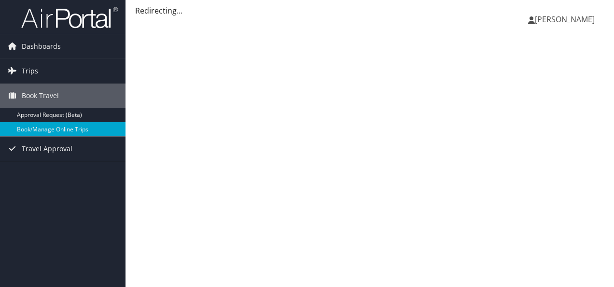 This screenshot has height=287, width=614. What do you see at coordinates (70, 17) in the screenshot?
I see `img: airportal-logo.png` at bounding box center [70, 17].